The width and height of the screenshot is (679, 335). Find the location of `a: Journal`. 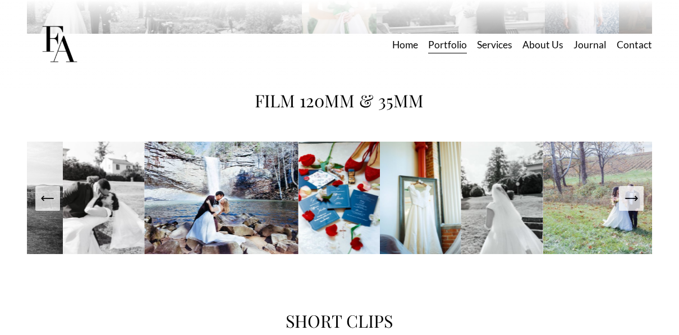

a: Journal is located at coordinates (590, 44).